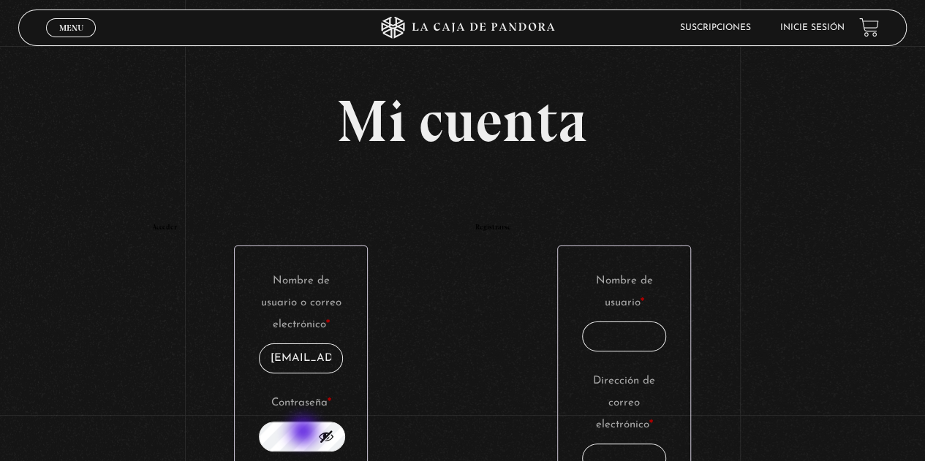 Image resolution: width=925 pixels, height=461 pixels. I want to click on span: Cerrar, so click(71, 40).